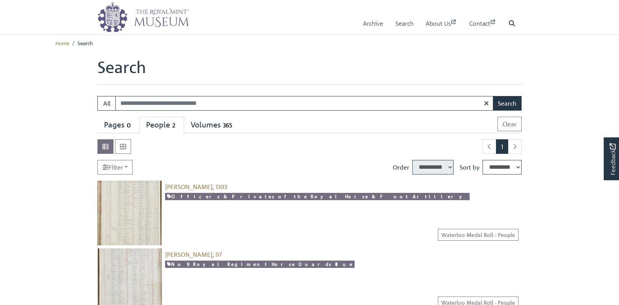 This screenshot has width=619, height=305. Describe the element at coordinates (470, 167) in the screenshot. I see `label: Sort by` at that location.